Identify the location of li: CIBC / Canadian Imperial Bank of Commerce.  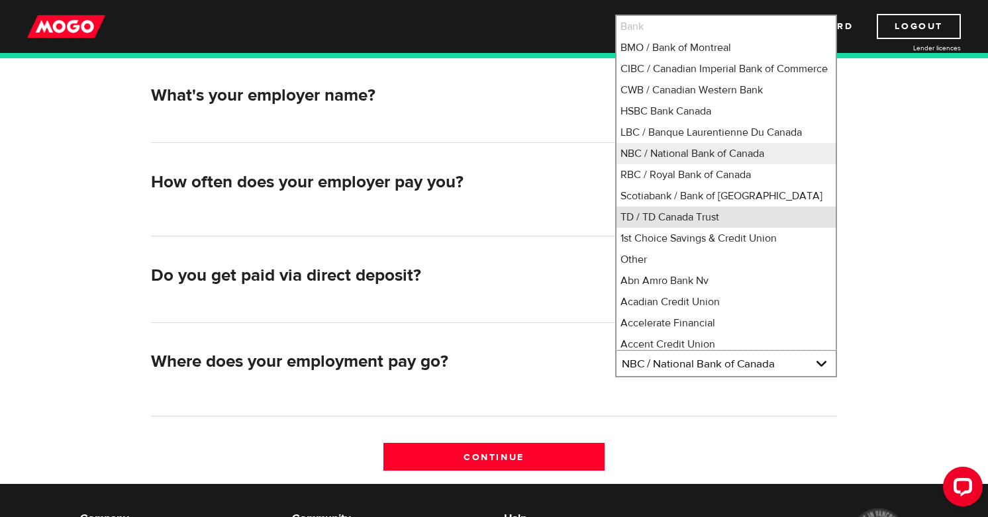
(726, 69).